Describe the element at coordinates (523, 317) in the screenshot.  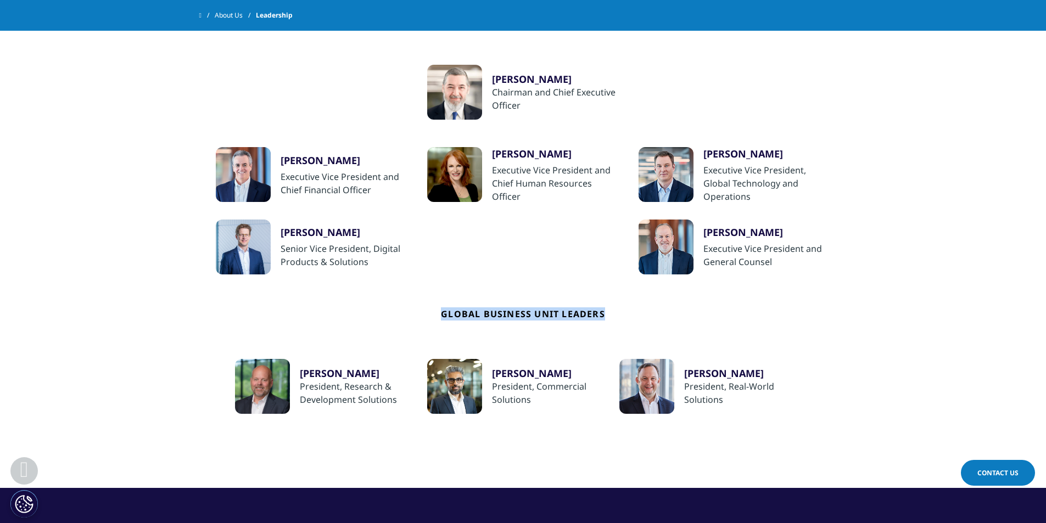
I see `h4: Global Business Unit Leaders` at that location.